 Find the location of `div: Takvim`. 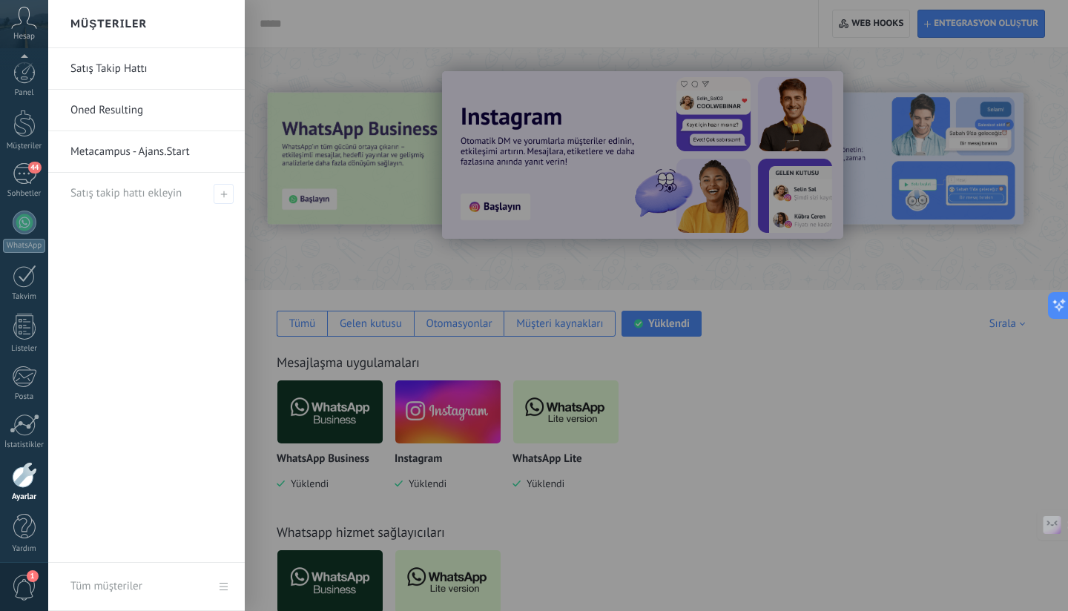

div: Takvim is located at coordinates (24, 297).